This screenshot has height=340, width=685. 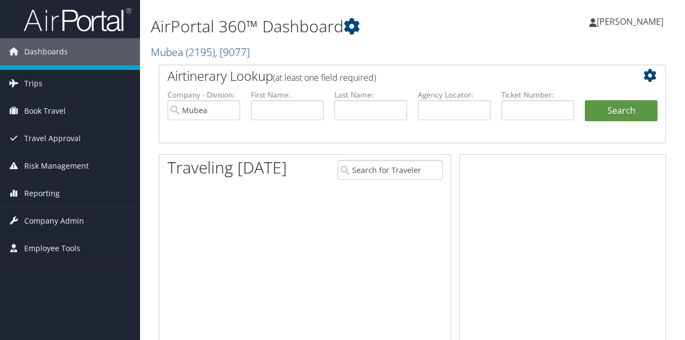 What do you see at coordinates (52, 138) in the screenshot?
I see `span: Travel Approval` at bounding box center [52, 138].